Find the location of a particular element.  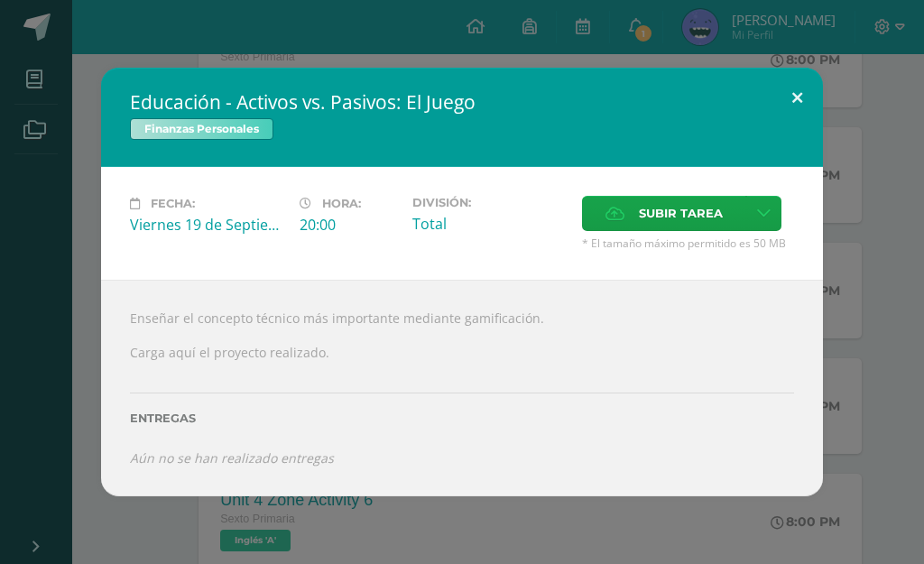

div: Total is located at coordinates (490, 224).